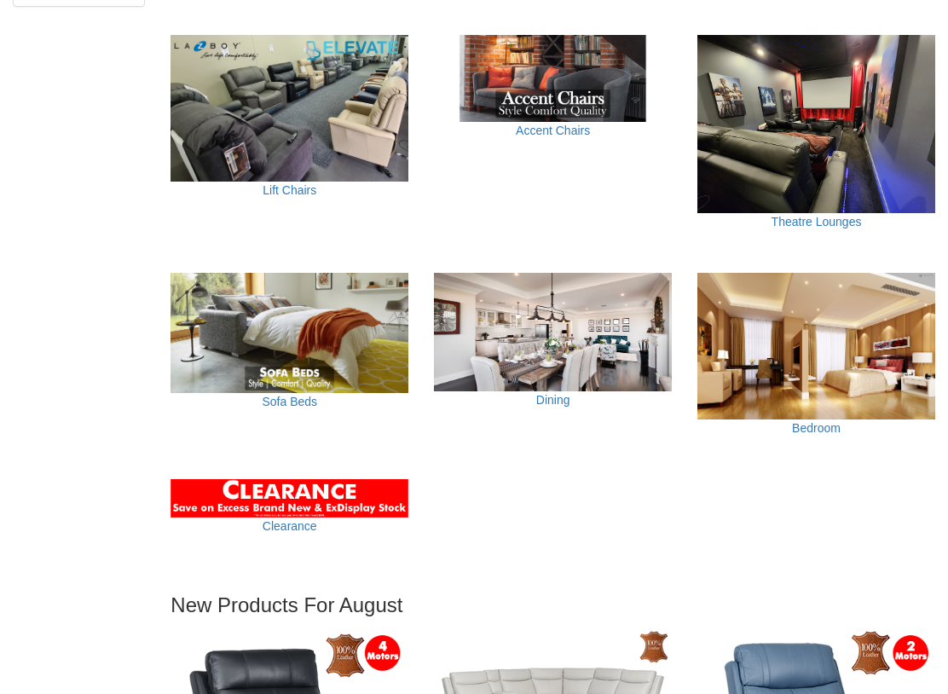 The image size is (948, 694). I want to click on img: Sofa Beds, so click(289, 333).